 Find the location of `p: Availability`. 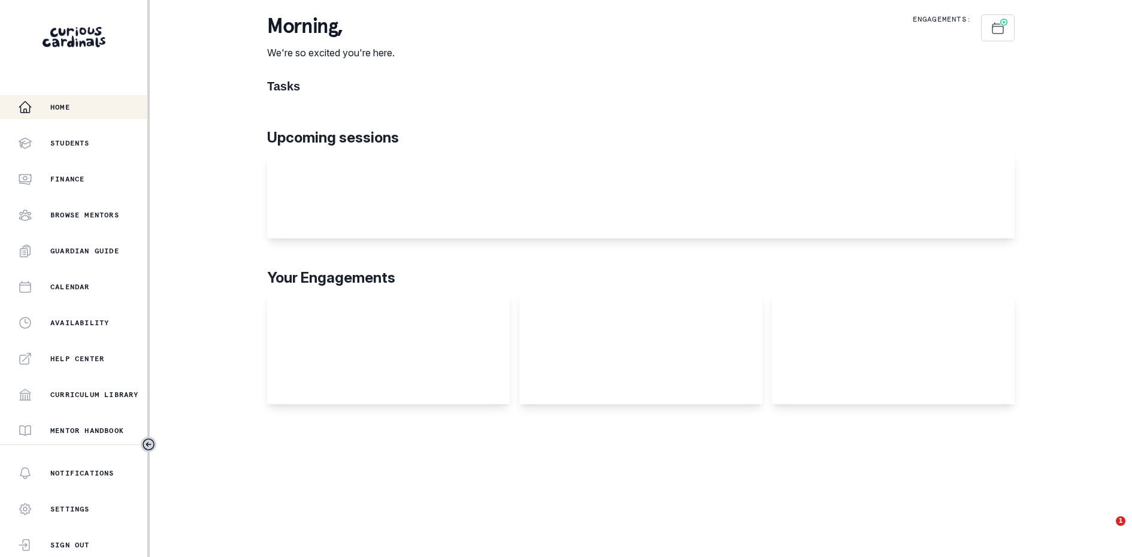

p: Availability is located at coordinates (80, 323).